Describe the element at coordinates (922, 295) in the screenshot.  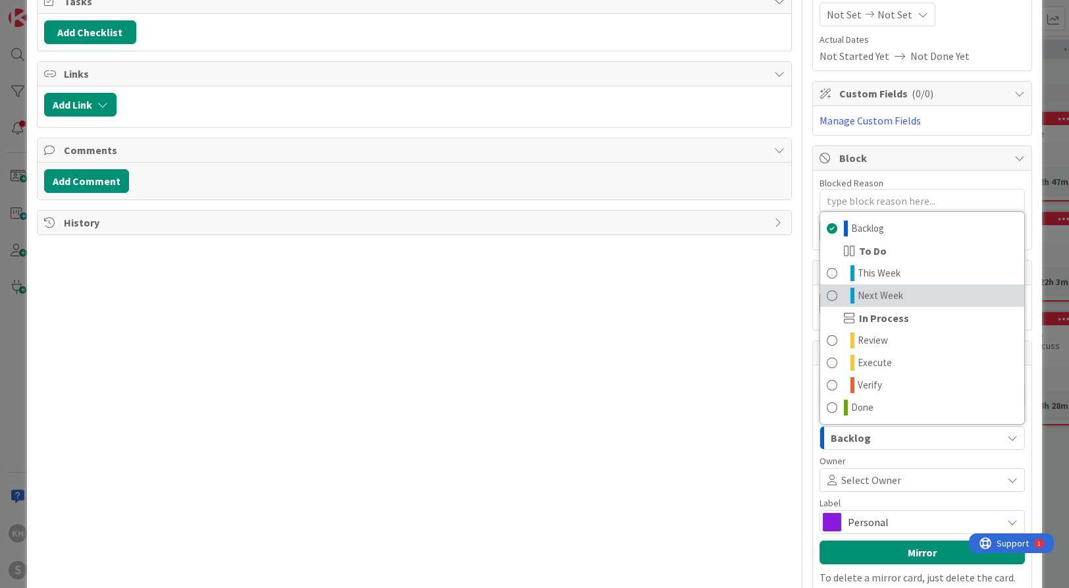
I see `a: Next Week` at that location.